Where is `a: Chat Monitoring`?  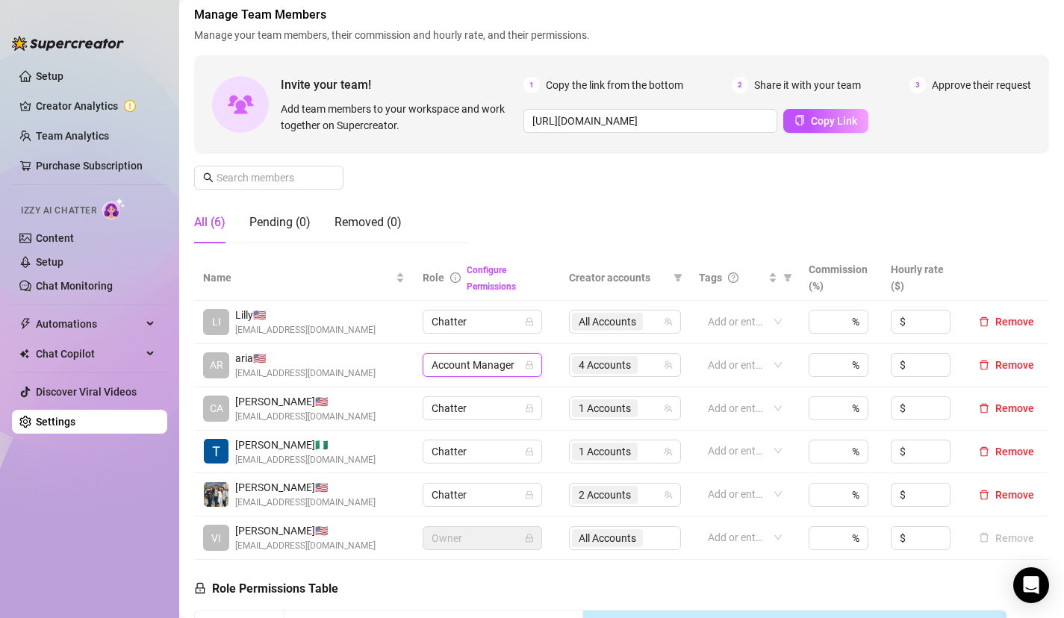 a: Chat Monitoring is located at coordinates (74, 286).